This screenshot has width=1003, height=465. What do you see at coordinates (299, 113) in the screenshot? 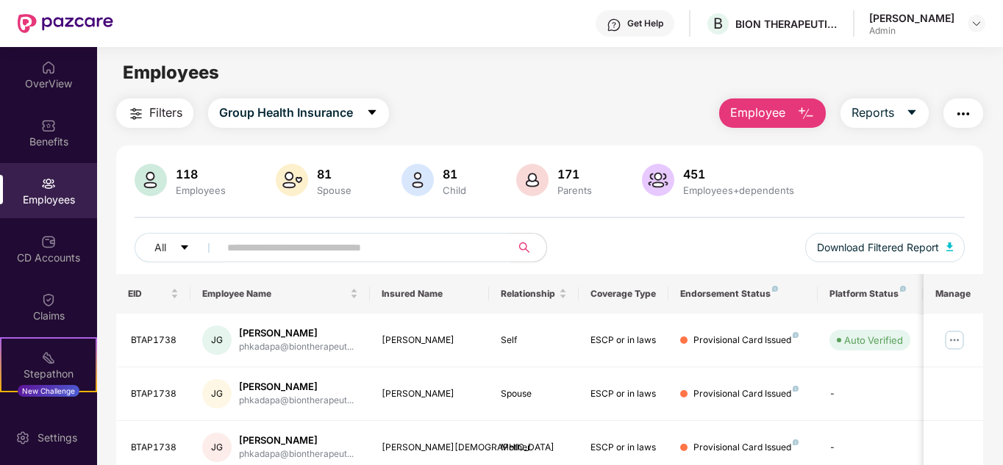
I see `button: Group Health Insurancecaret-down` at bounding box center [299, 113].